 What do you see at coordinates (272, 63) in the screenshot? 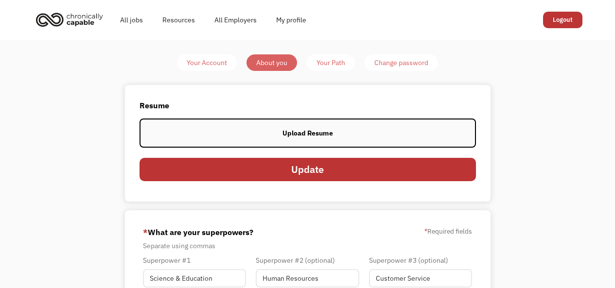
I see `div: About you` at bounding box center [272, 63].